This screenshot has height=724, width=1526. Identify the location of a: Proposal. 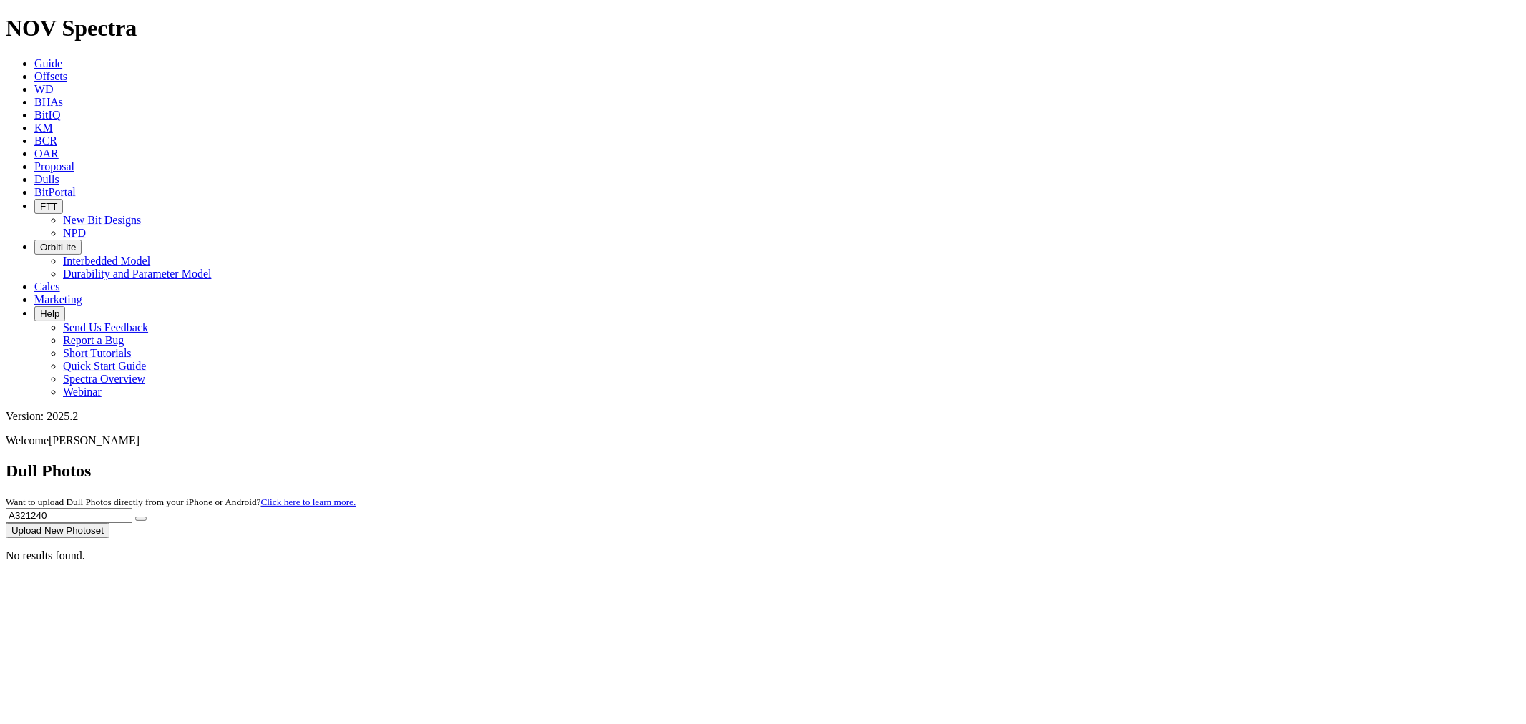
(54, 166).